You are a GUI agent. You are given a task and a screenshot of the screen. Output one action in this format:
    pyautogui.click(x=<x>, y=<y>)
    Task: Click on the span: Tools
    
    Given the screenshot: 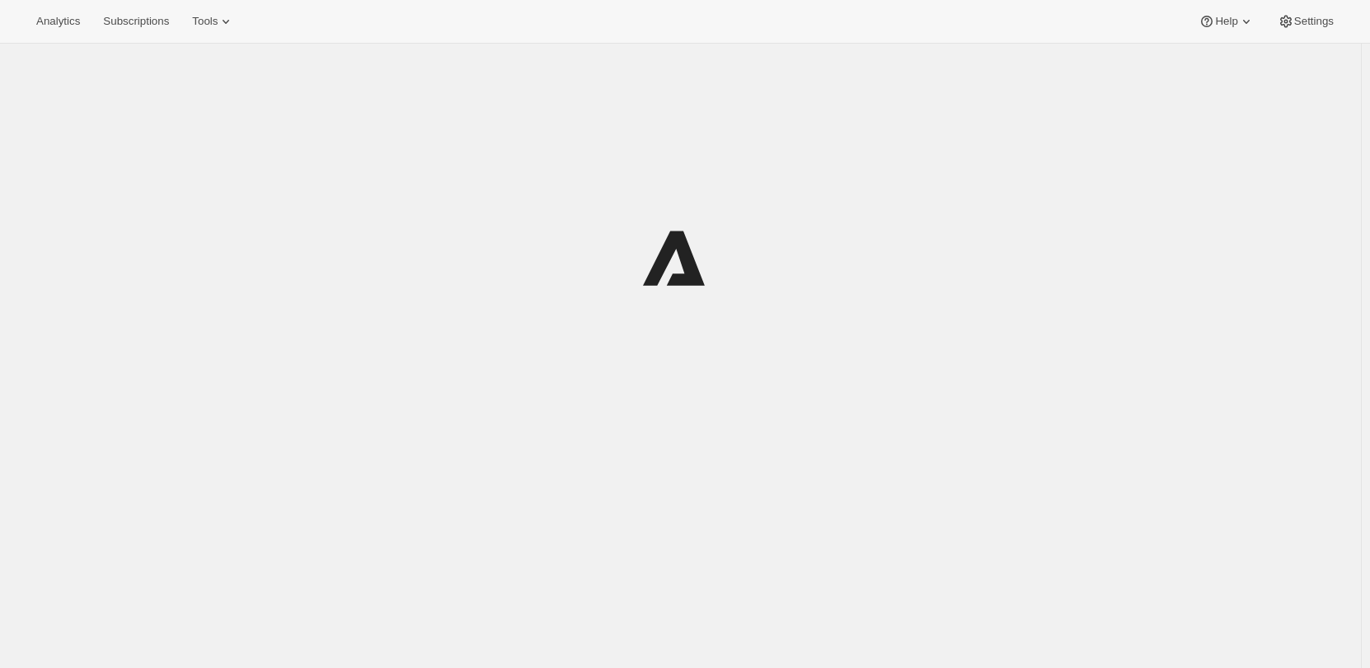 What is the action you would take?
    pyautogui.click(x=204, y=21)
    